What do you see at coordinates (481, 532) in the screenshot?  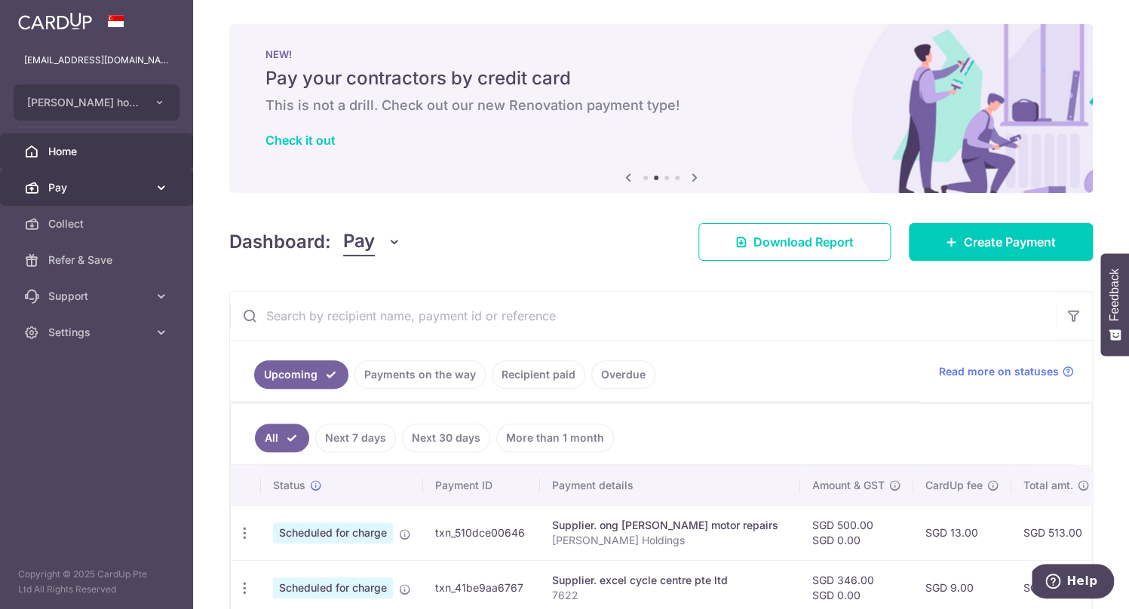 I see `td: txn_510dce00646` at bounding box center [481, 532].